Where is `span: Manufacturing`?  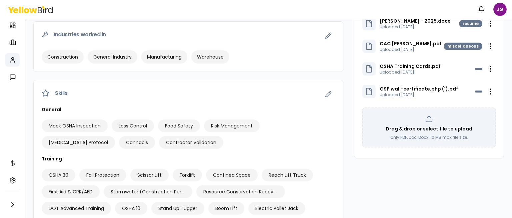
span: Manufacturing is located at coordinates (164, 57).